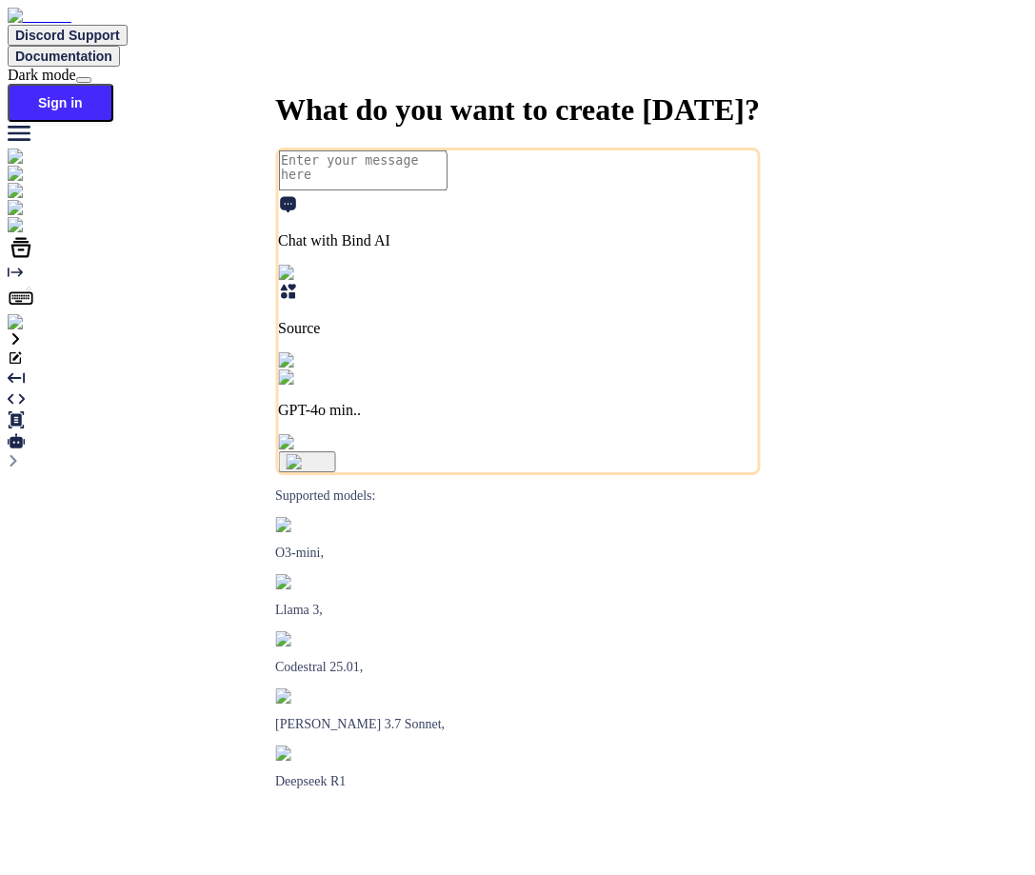 Image resolution: width=1035 pixels, height=875 pixels. What do you see at coordinates (517, 781) in the screenshot?
I see `p: Deepseek R1` at bounding box center [517, 781].